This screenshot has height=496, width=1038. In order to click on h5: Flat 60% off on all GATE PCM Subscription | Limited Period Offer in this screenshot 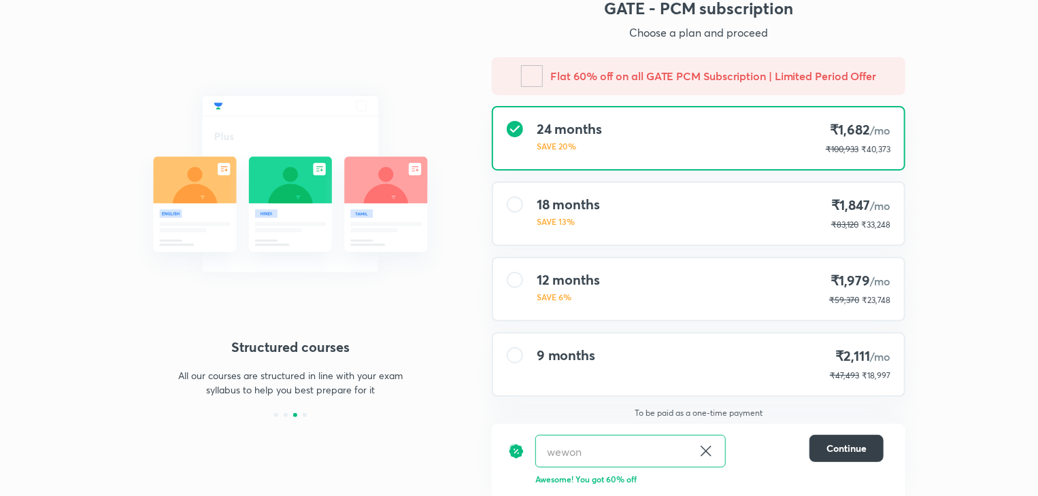, I will do `click(713, 76)`.